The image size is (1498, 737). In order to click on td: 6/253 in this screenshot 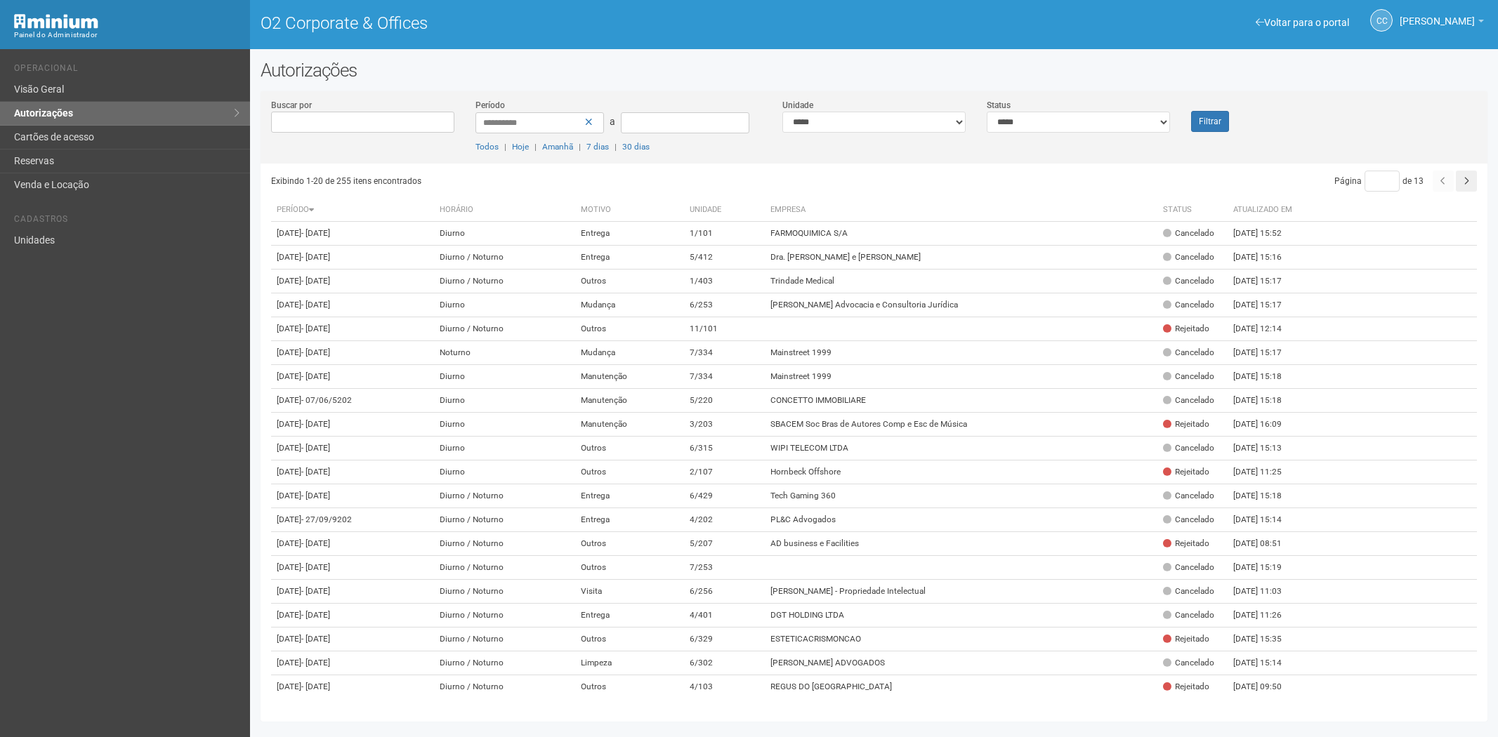, I will do `click(724, 305)`.